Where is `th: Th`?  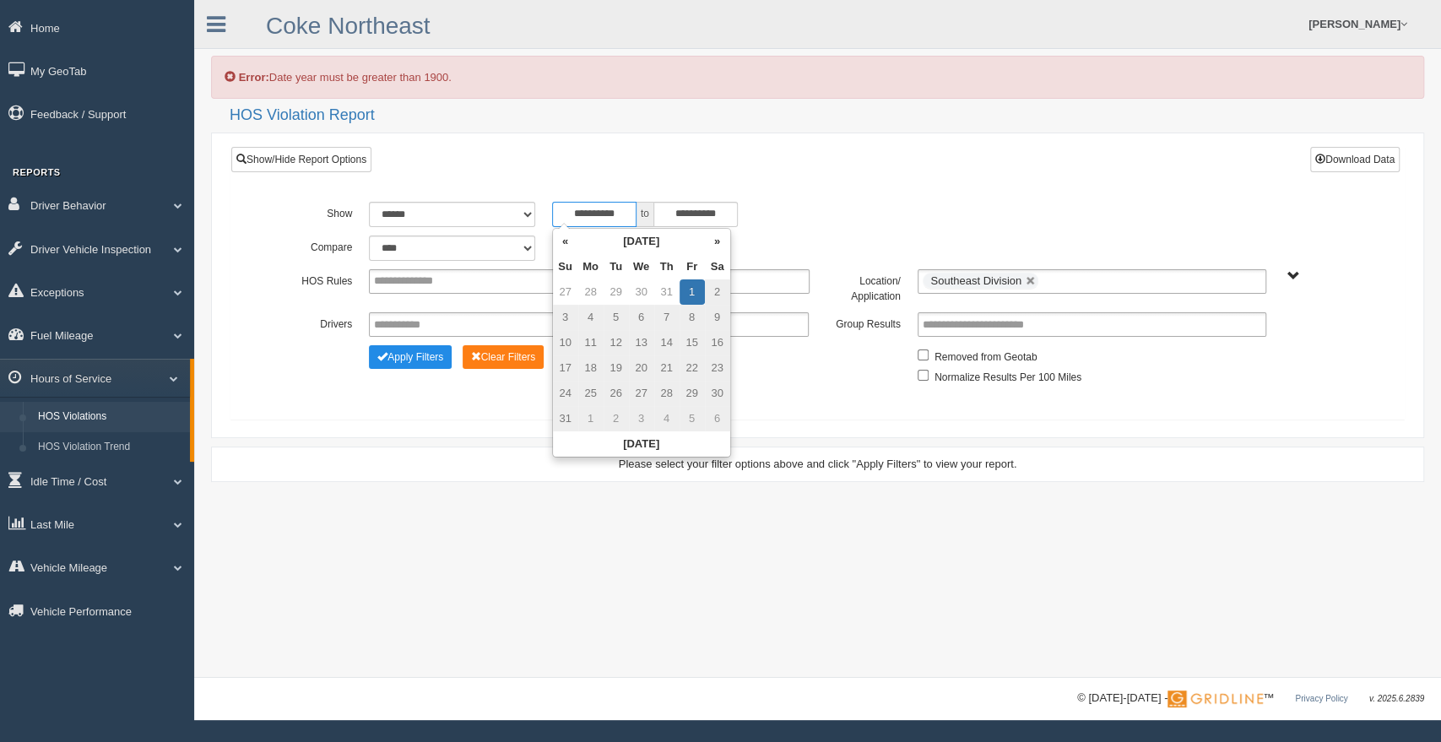
th: Th is located at coordinates (667, 267).